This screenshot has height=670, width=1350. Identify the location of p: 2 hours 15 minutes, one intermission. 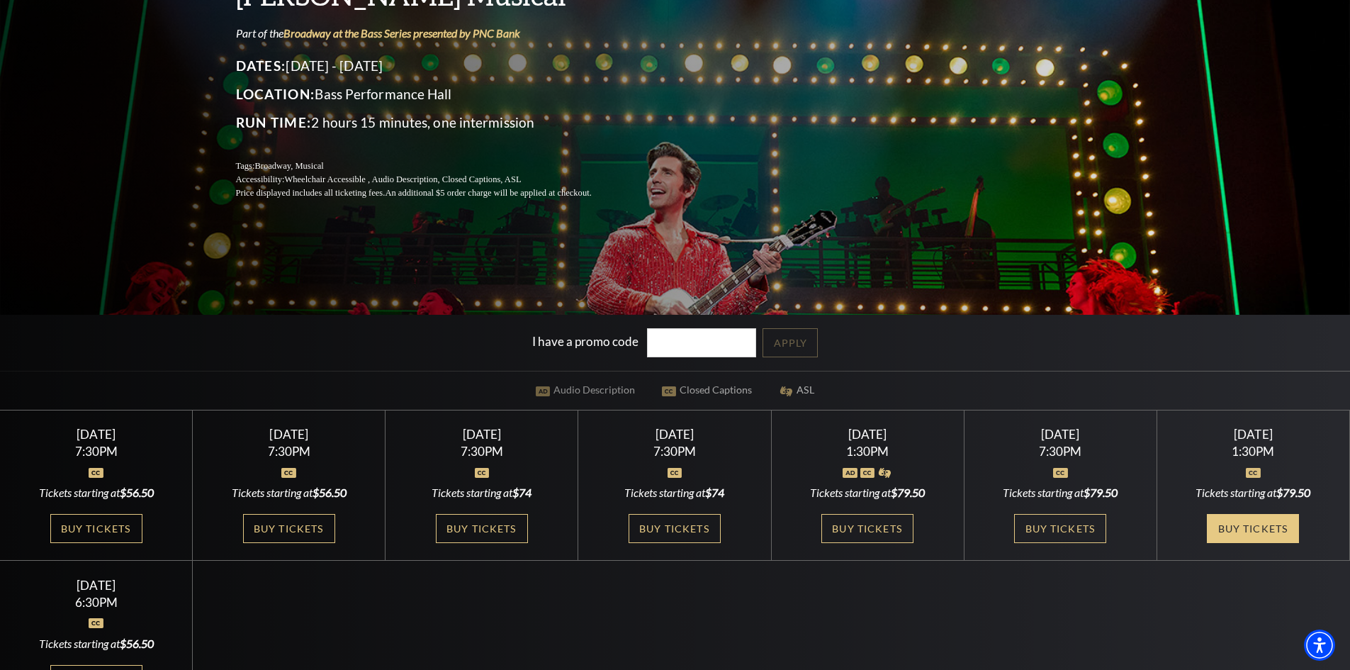
(431, 123).